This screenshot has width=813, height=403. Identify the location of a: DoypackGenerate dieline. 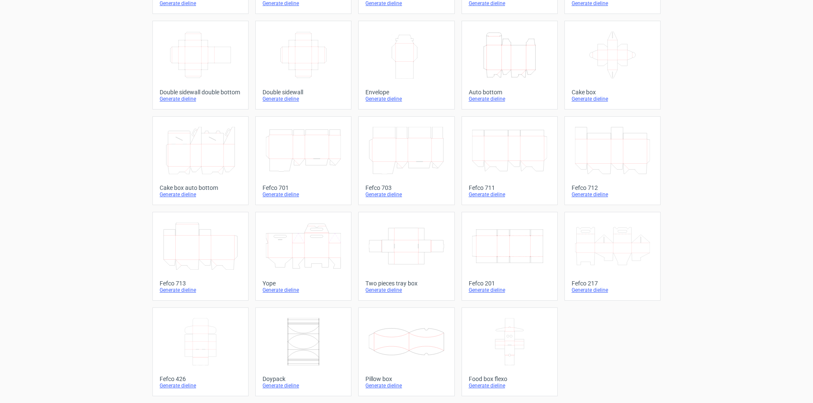
(303, 352).